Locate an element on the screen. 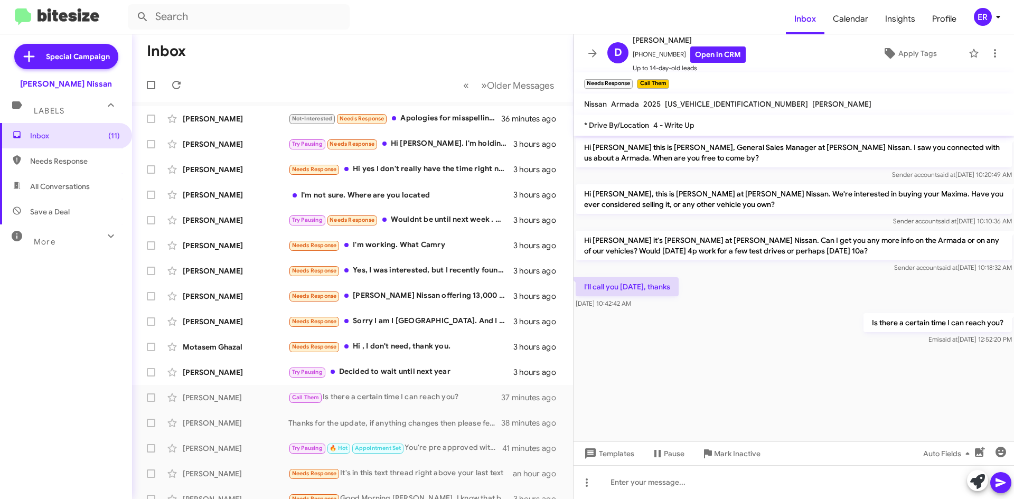  div: 41 minutes ago is located at coordinates (533, 448).